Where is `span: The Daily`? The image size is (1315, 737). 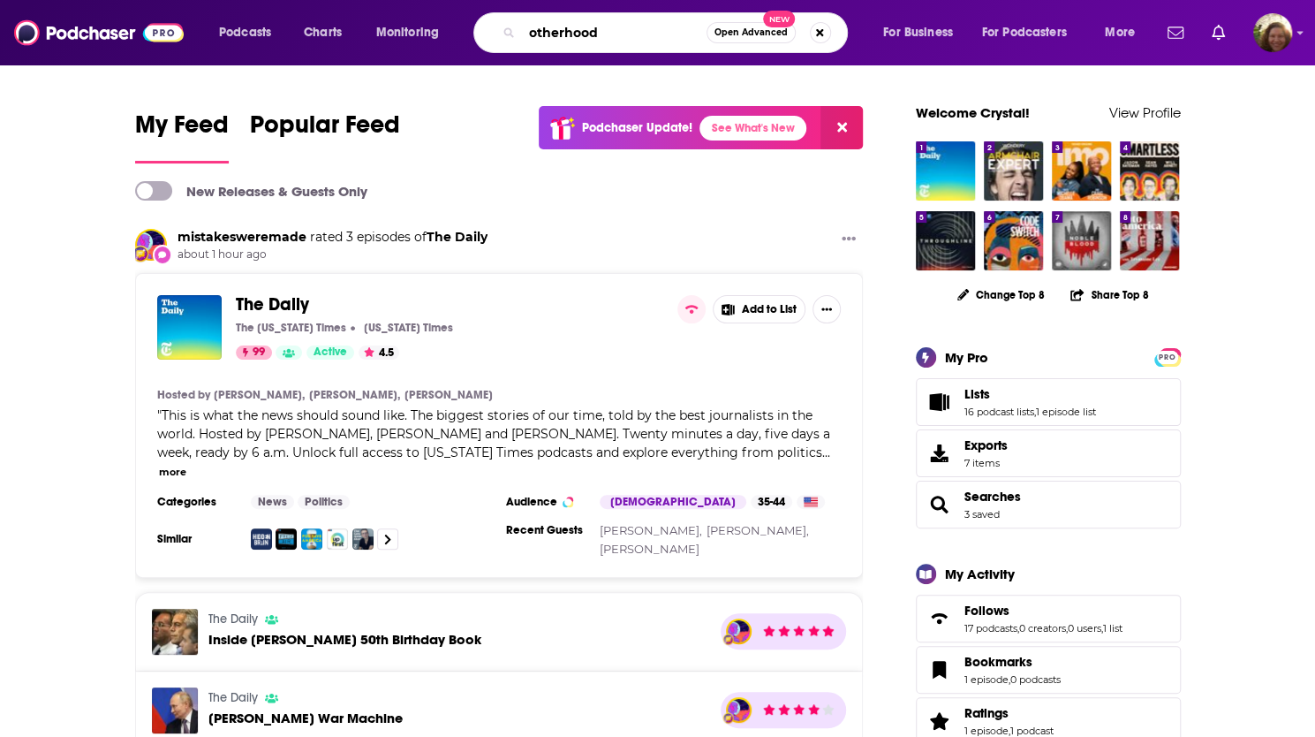 span: The Daily is located at coordinates (272, 304).